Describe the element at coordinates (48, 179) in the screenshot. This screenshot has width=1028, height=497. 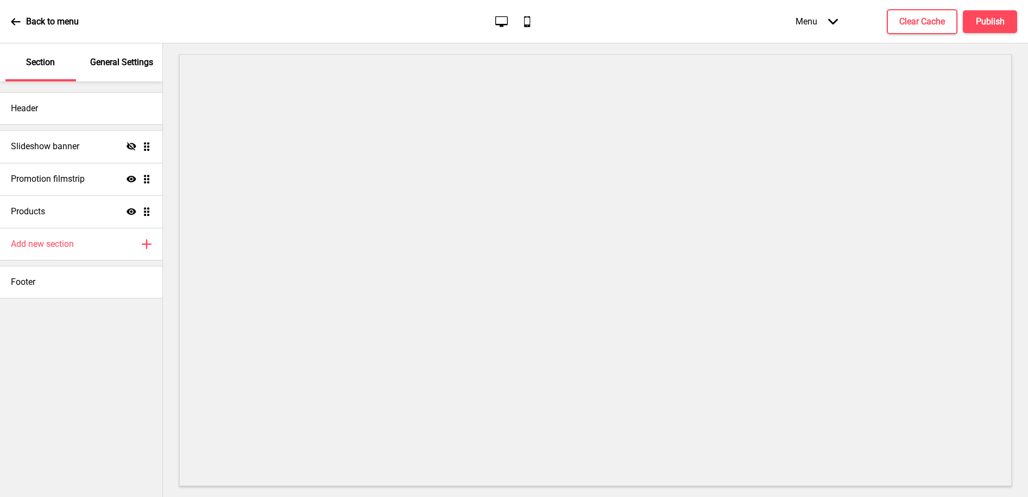
I see `h4: Promotion filmstrip` at that location.